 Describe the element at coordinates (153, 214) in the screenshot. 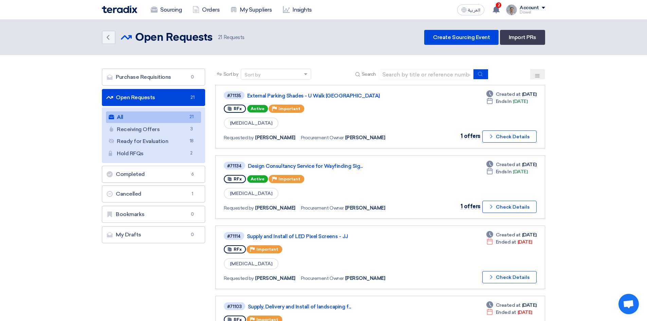

I see `a: Bookmarks0` at that location.